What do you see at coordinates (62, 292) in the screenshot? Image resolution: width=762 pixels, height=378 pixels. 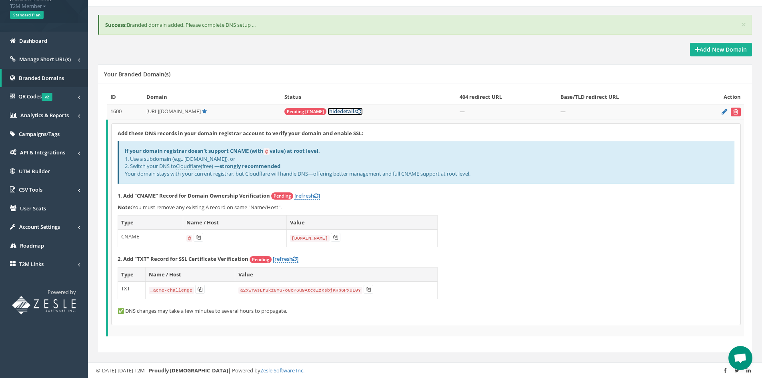 I see `span: Powered by` at bounding box center [62, 292].